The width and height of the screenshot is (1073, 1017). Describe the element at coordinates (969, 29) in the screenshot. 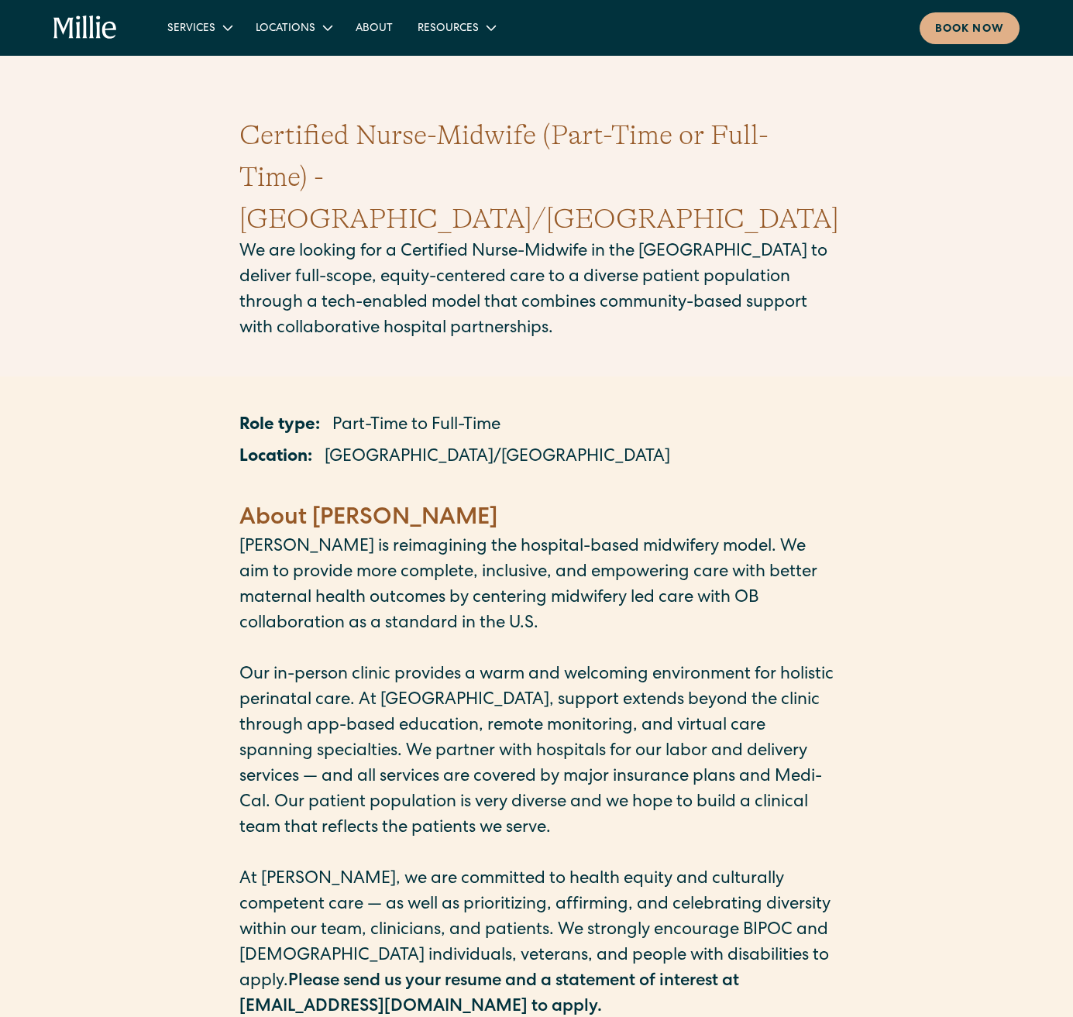

I see `div: Book now` at that location.